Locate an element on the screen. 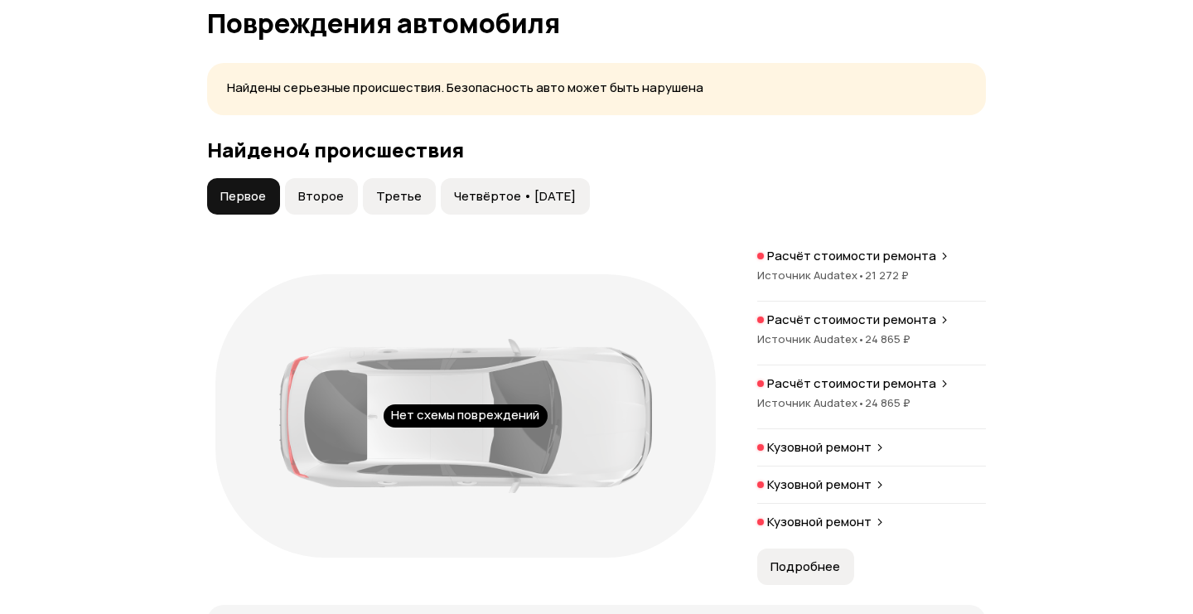  button: Подробнее is located at coordinates (805, 567).